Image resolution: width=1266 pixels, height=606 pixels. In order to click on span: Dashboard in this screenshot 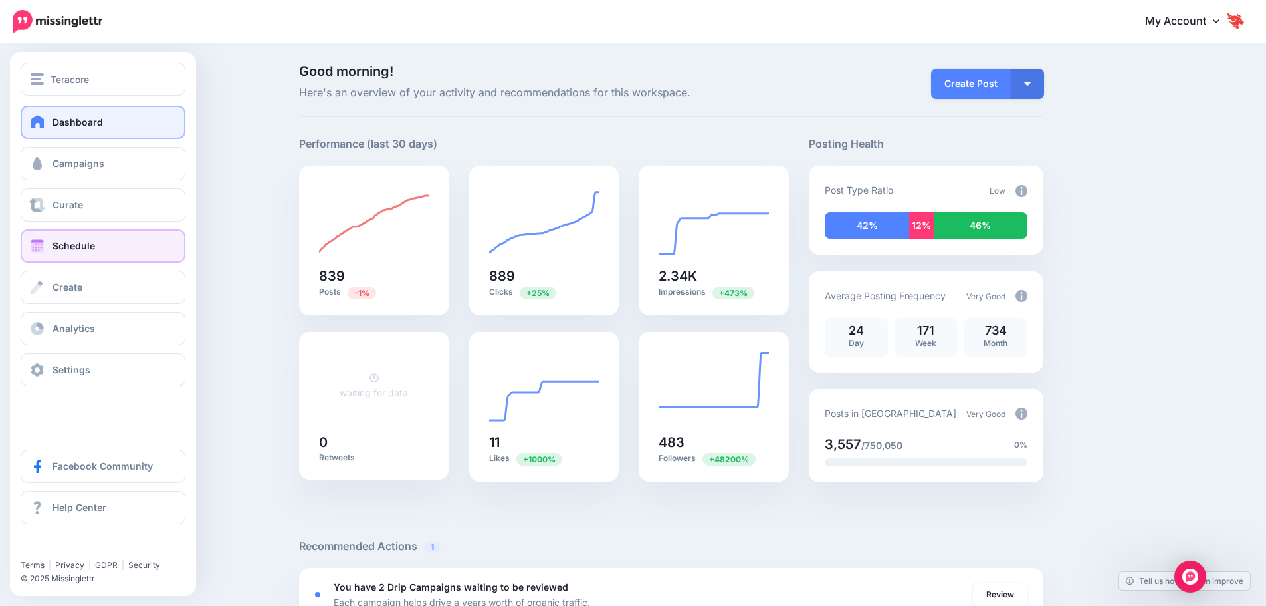, I will do `click(78, 122)`.